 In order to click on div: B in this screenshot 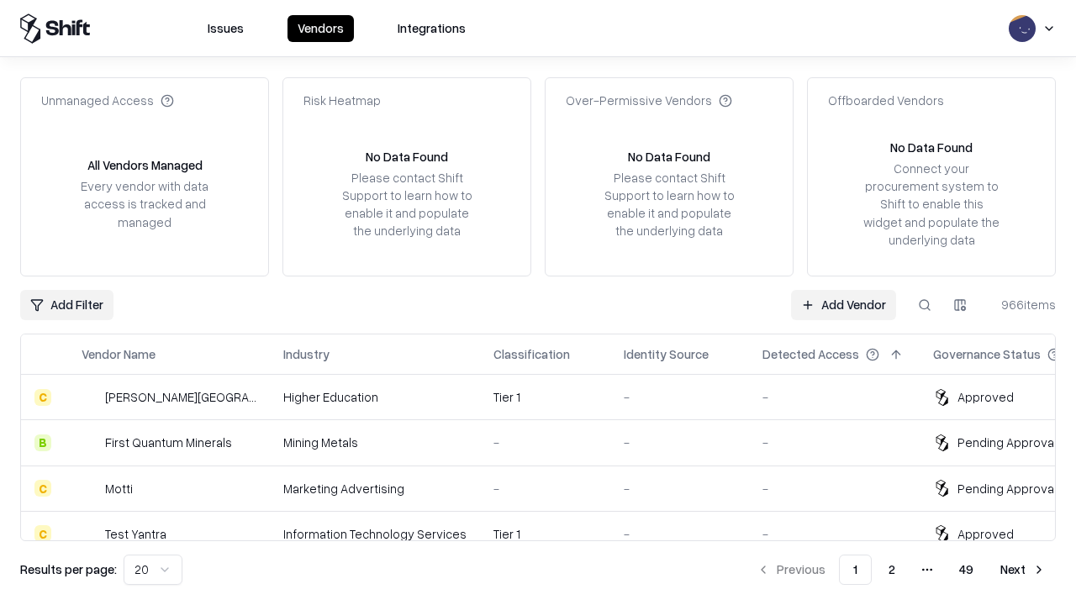, I will do `click(43, 443)`.